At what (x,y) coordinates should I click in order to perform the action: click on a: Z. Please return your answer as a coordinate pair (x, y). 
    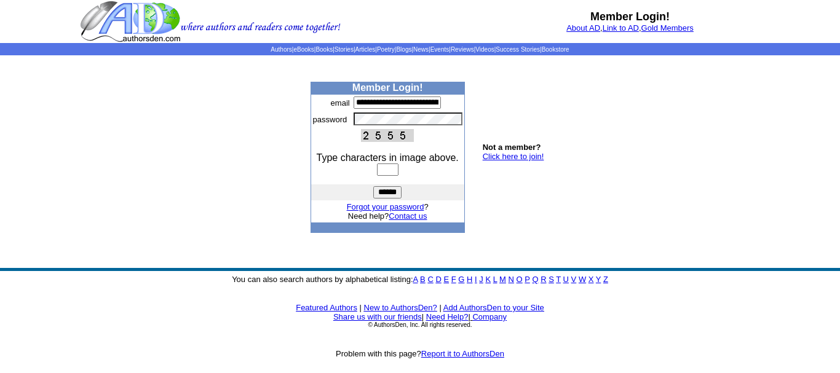
    Looking at the image, I should click on (605, 279).